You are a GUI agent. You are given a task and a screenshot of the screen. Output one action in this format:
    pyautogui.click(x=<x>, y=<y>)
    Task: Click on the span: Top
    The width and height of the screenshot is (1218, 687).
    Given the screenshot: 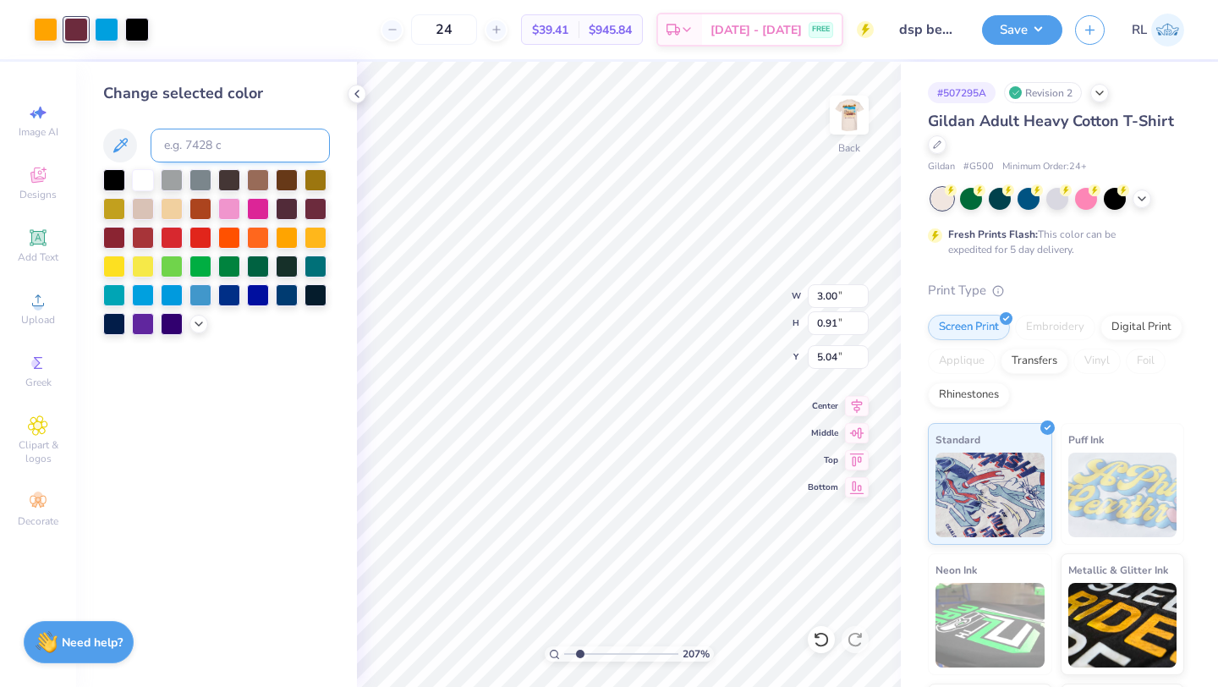 What is the action you would take?
    pyautogui.click(x=823, y=460)
    